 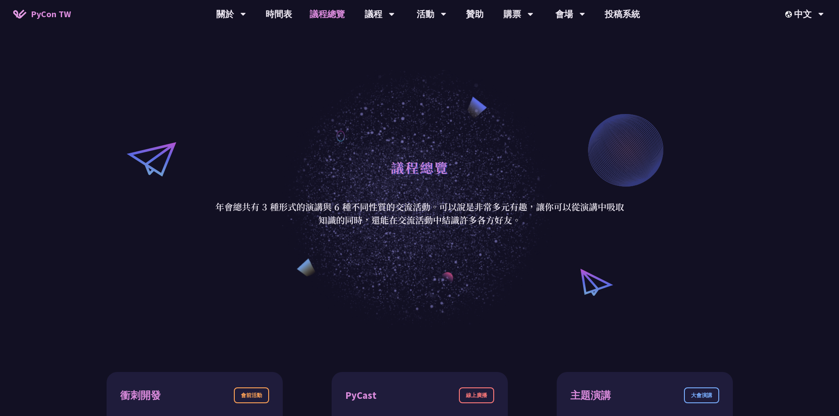 I want to click on img: Locale Icon, so click(x=790, y=14).